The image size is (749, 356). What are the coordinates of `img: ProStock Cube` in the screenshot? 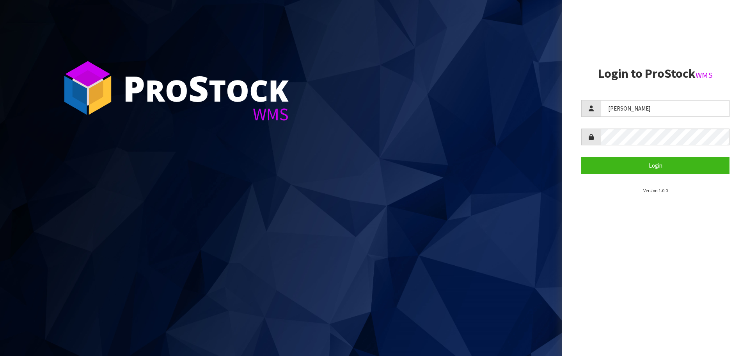 It's located at (88, 88).